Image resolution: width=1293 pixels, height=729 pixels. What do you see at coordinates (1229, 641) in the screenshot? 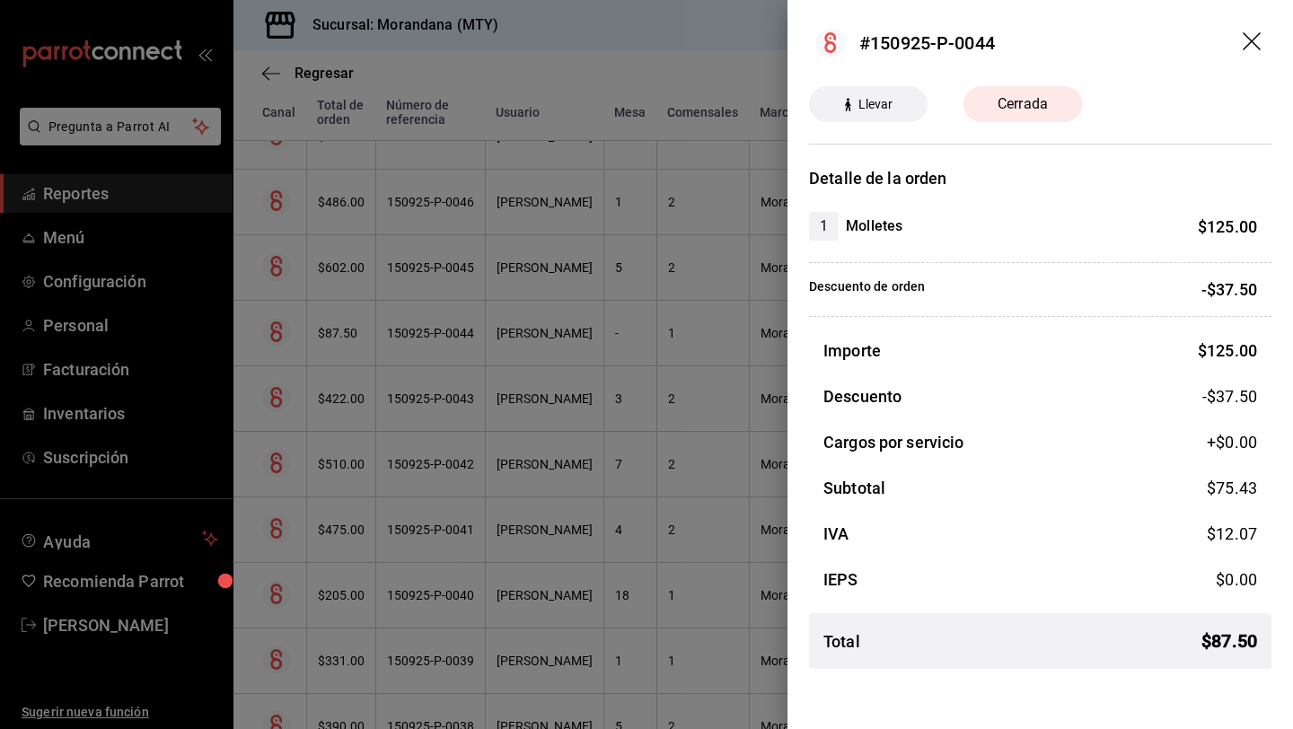
I see `span: $ 87.50` at bounding box center [1229, 641].